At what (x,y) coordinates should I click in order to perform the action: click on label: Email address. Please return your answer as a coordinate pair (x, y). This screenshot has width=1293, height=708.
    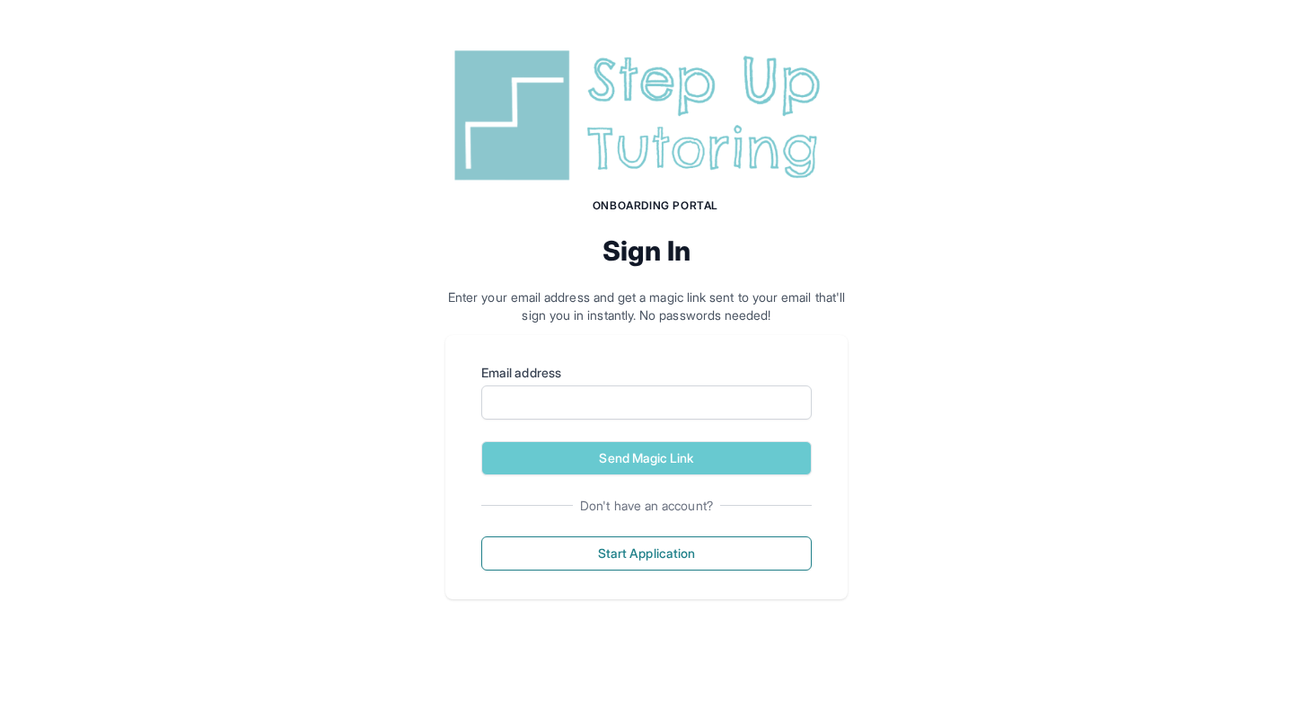
    Looking at the image, I should click on (647, 373).